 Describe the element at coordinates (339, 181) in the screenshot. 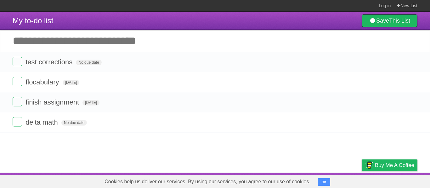

I see `a: Terms` at that location.